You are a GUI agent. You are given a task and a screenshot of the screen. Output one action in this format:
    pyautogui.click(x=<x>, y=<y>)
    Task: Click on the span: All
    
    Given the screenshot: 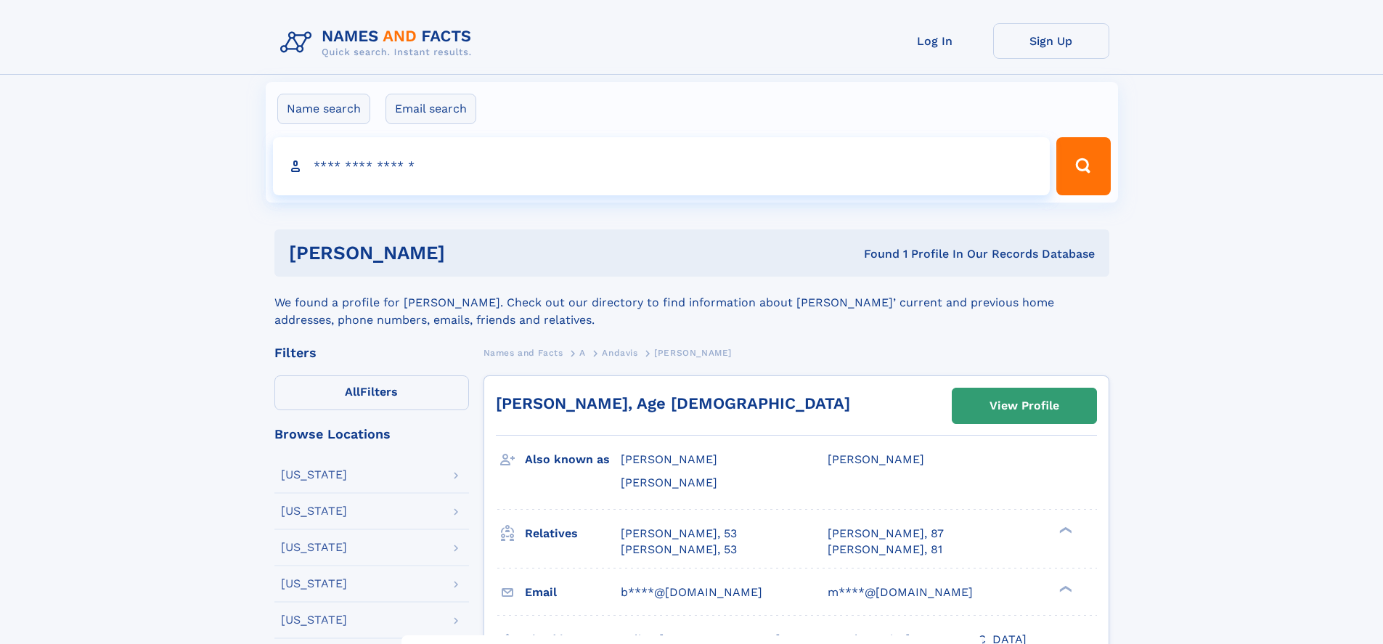 What is the action you would take?
    pyautogui.click(x=352, y=391)
    